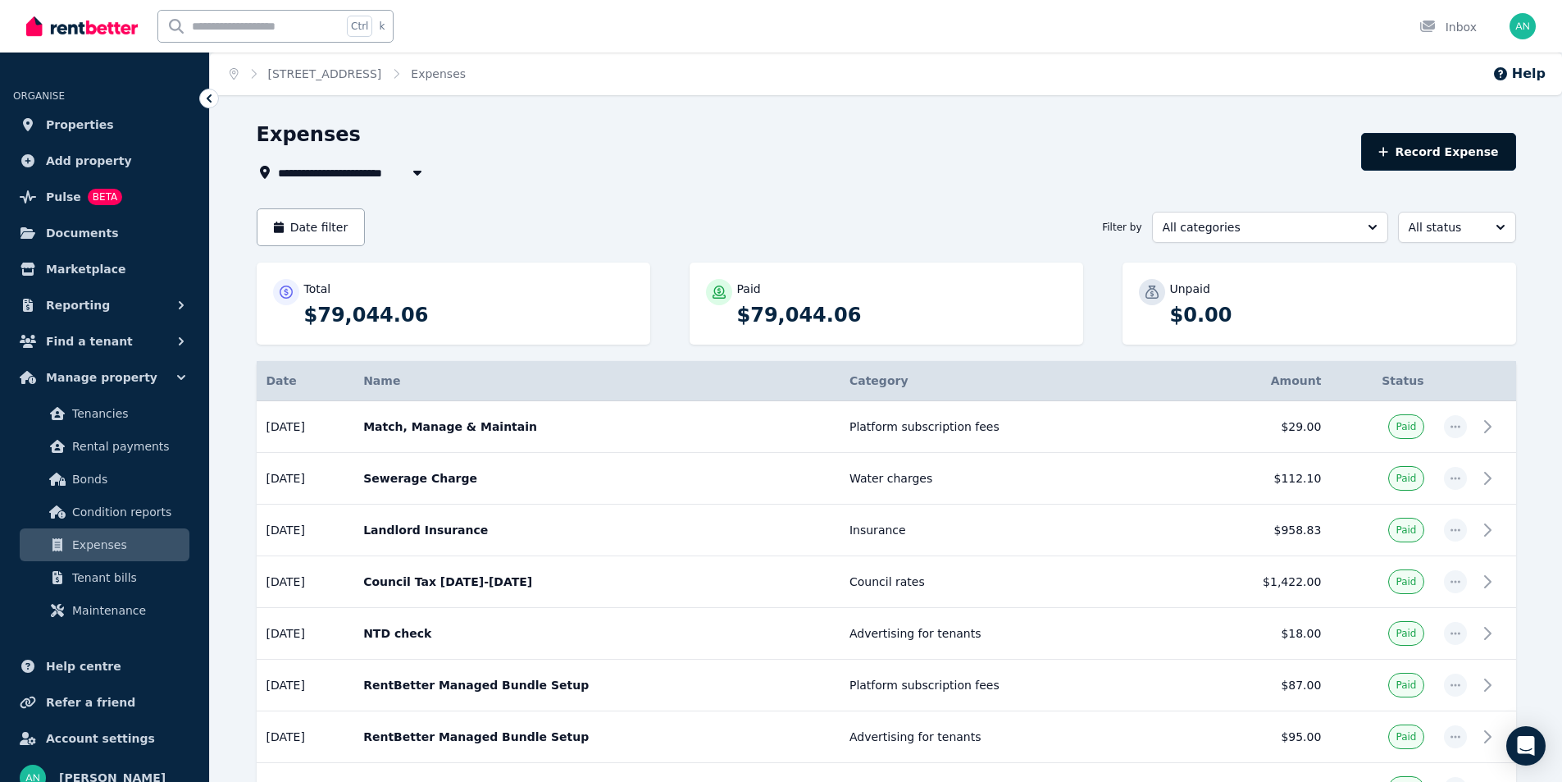 The image size is (1562, 782). I want to click on td: $958.83, so click(1260, 530).